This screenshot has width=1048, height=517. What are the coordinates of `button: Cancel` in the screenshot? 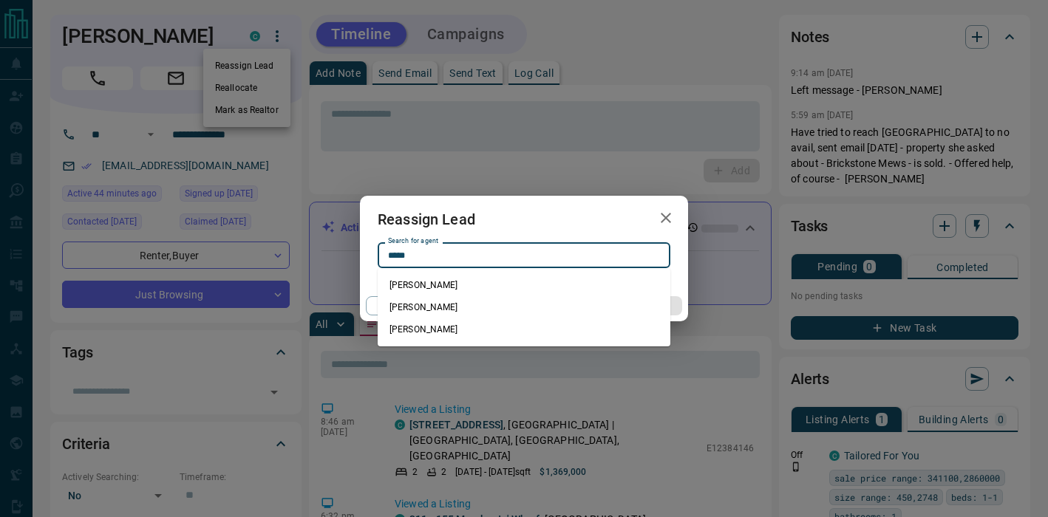 It's located at (429, 306).